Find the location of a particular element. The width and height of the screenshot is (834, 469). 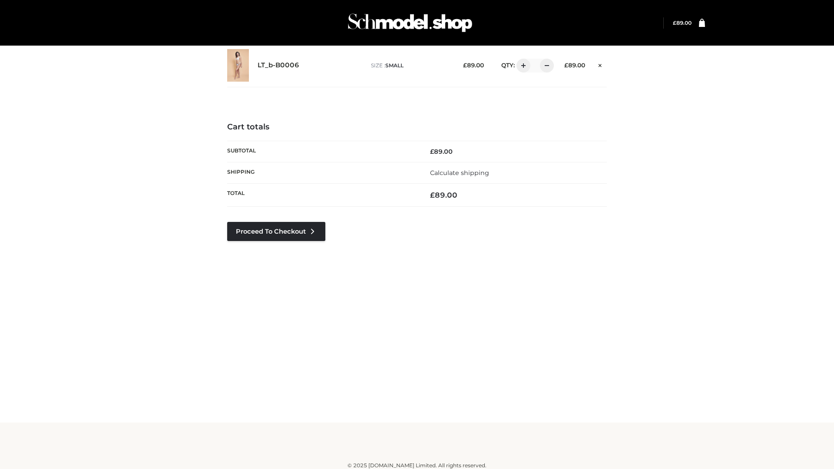

a: £89.00 is located at coordinates (682, 23).